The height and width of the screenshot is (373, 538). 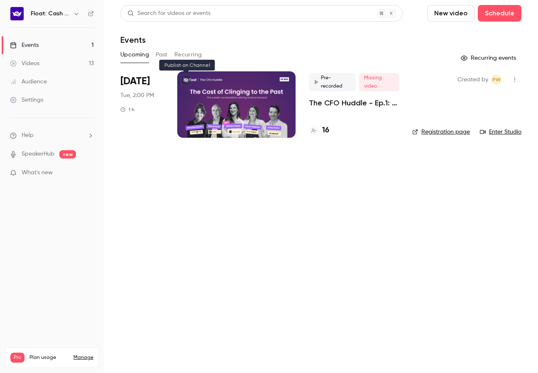 I want to click on div: Audience, so click(x=28, y=82).